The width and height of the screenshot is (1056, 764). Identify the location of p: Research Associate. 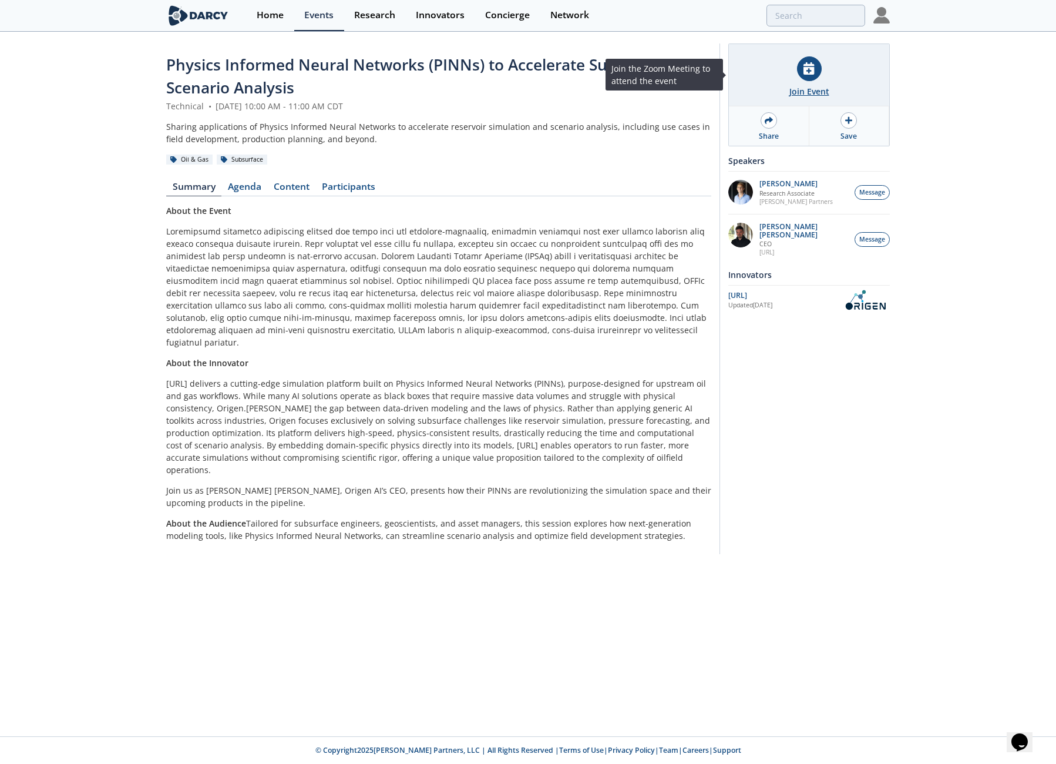
(796, 193).